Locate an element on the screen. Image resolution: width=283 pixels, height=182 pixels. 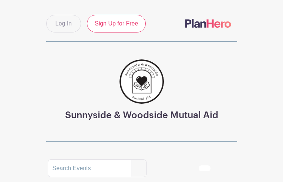
h3: Sunnyside & Woodside Mutual Aid is located at coordinates (142, 115).